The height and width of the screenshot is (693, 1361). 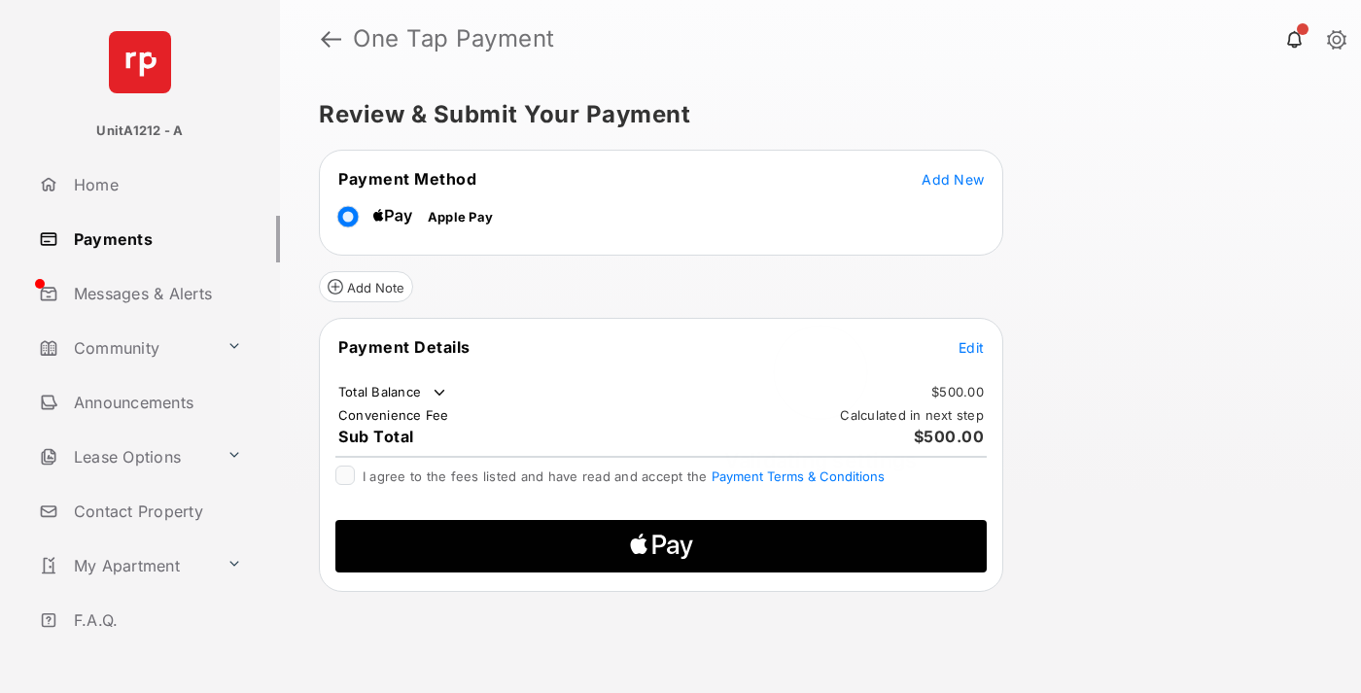 I want to click on a: Lease Options, so click(x=124, y=457).